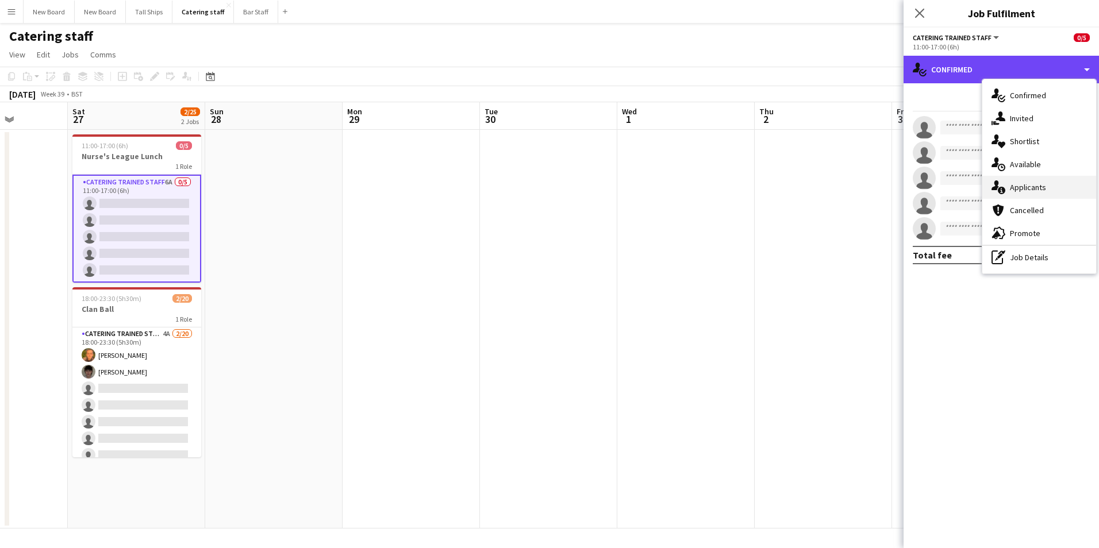 The height and width of the screenshot is (548, 1099). What do you see at coordinates (932, 255) in the screenshot?
I see `div: Total fee` at bounding box center [932, 255].